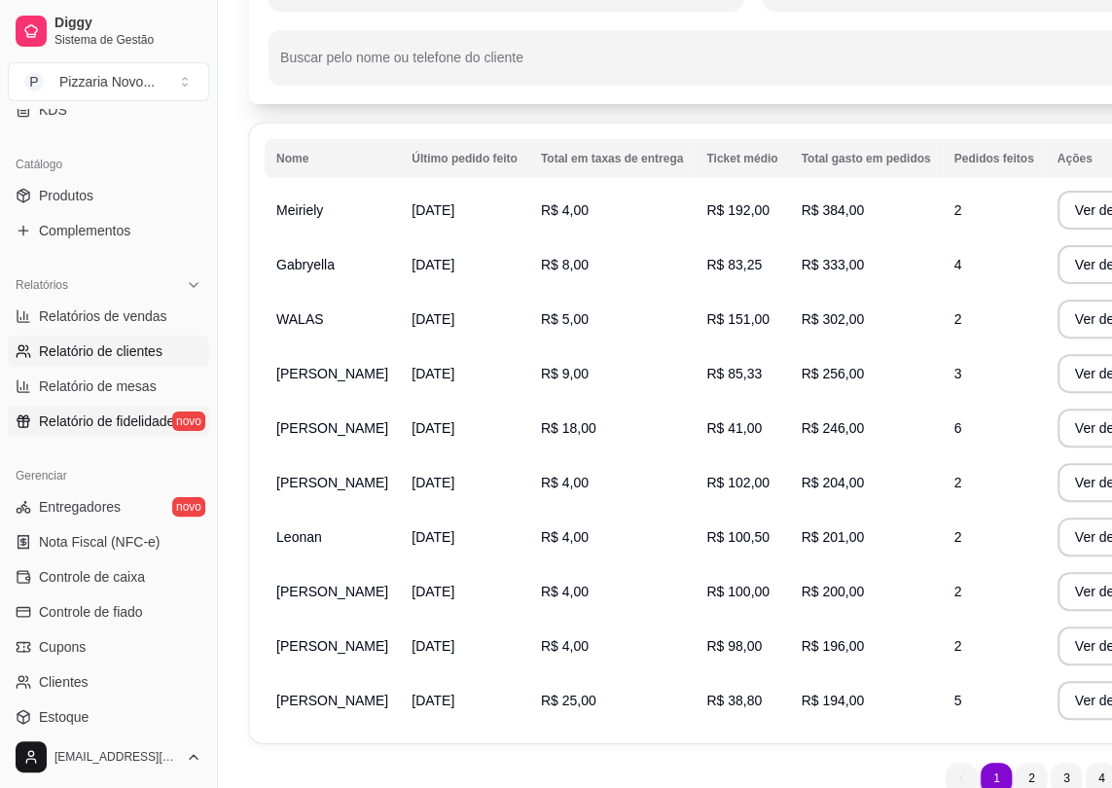  I want to click on th: Total gasto em pedidos, so click(865, 159).